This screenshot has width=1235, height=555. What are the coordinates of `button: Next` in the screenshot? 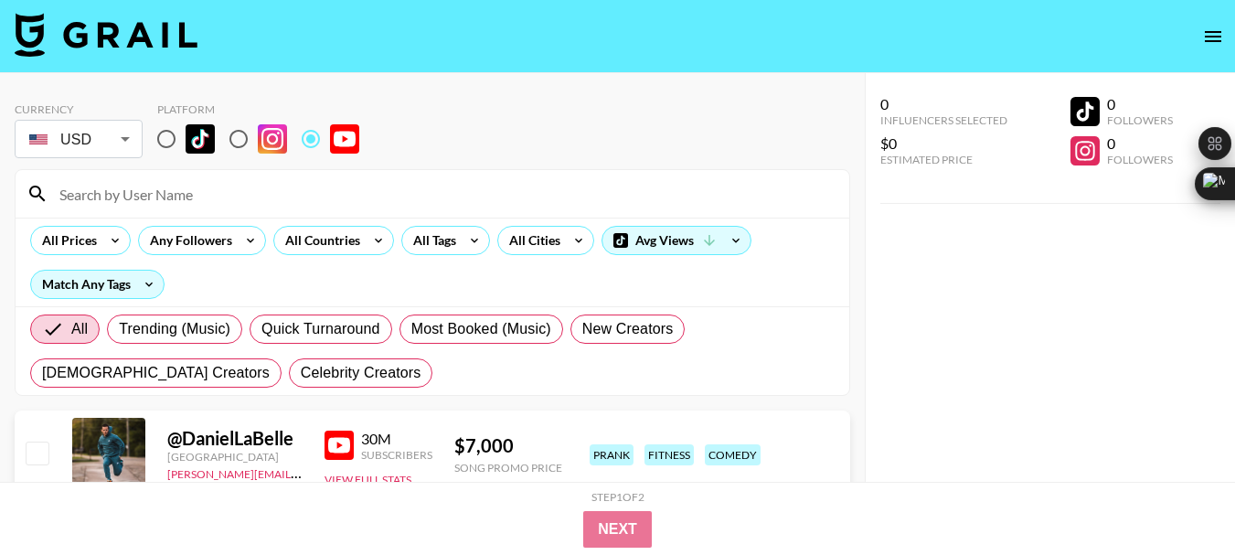 It's located at (617, 529).